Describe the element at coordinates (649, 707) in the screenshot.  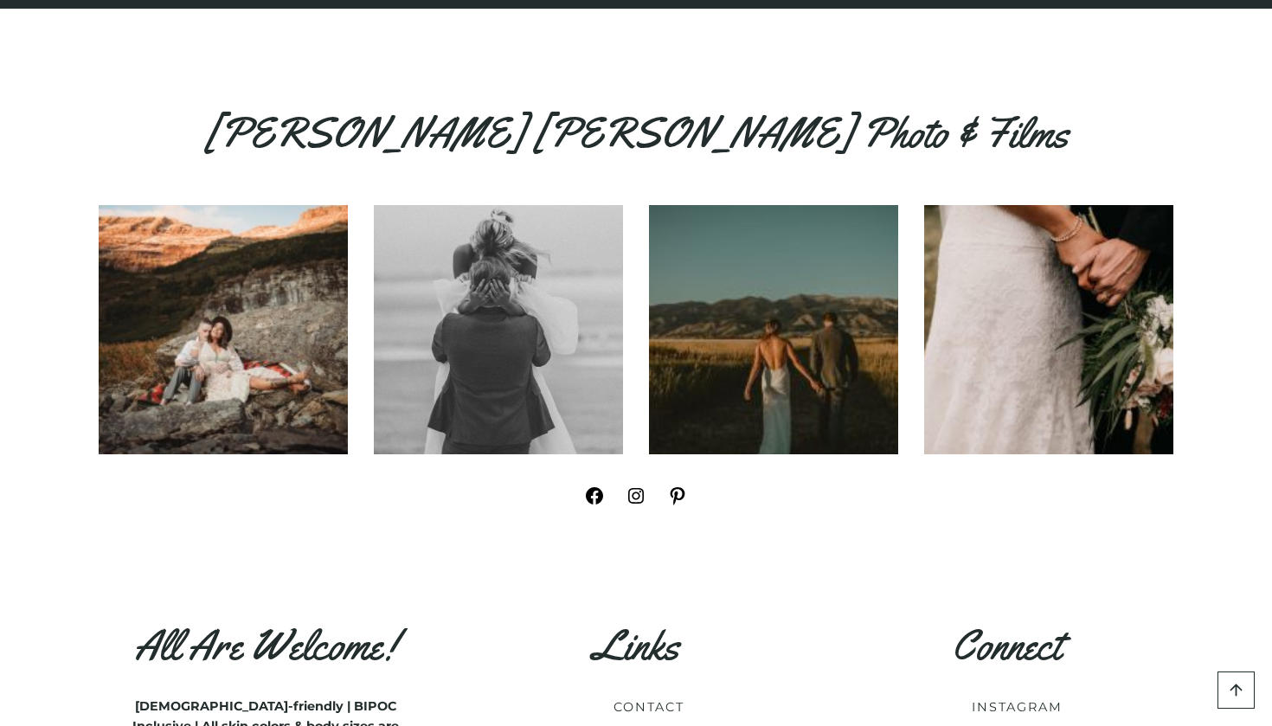
I see `a: CONTACT` at that location.